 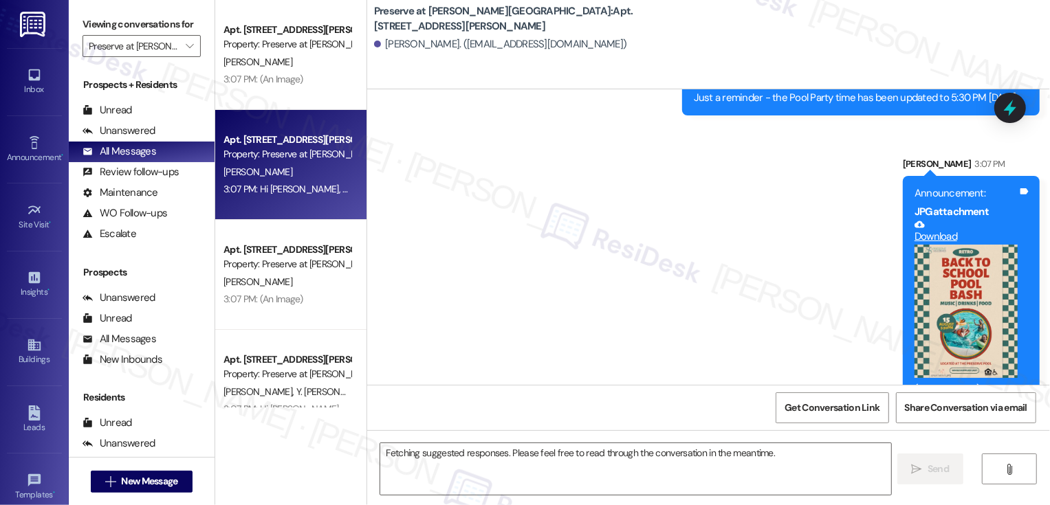 I want to click on div: WO Follow-ups, so click(x=124, y=213).